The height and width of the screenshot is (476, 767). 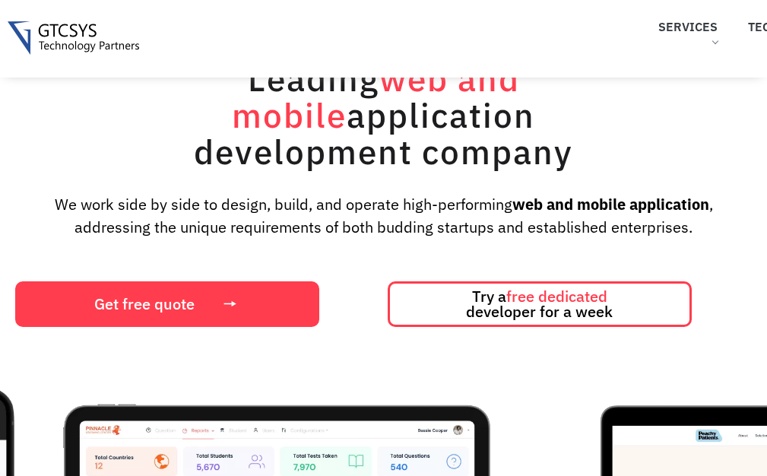 I want to click on h1: Leading application development company, so click(x=384, y=116).